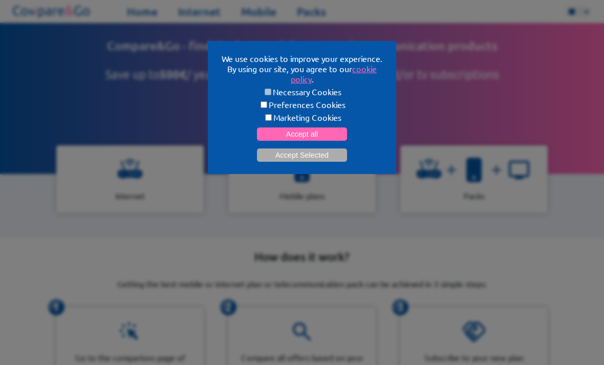 The height and width of the screenshot is (365, 604). What do you see at coordinates (302, 134) in the screenshot?
I see `button: Accept all` at bounding box center [302, 134].